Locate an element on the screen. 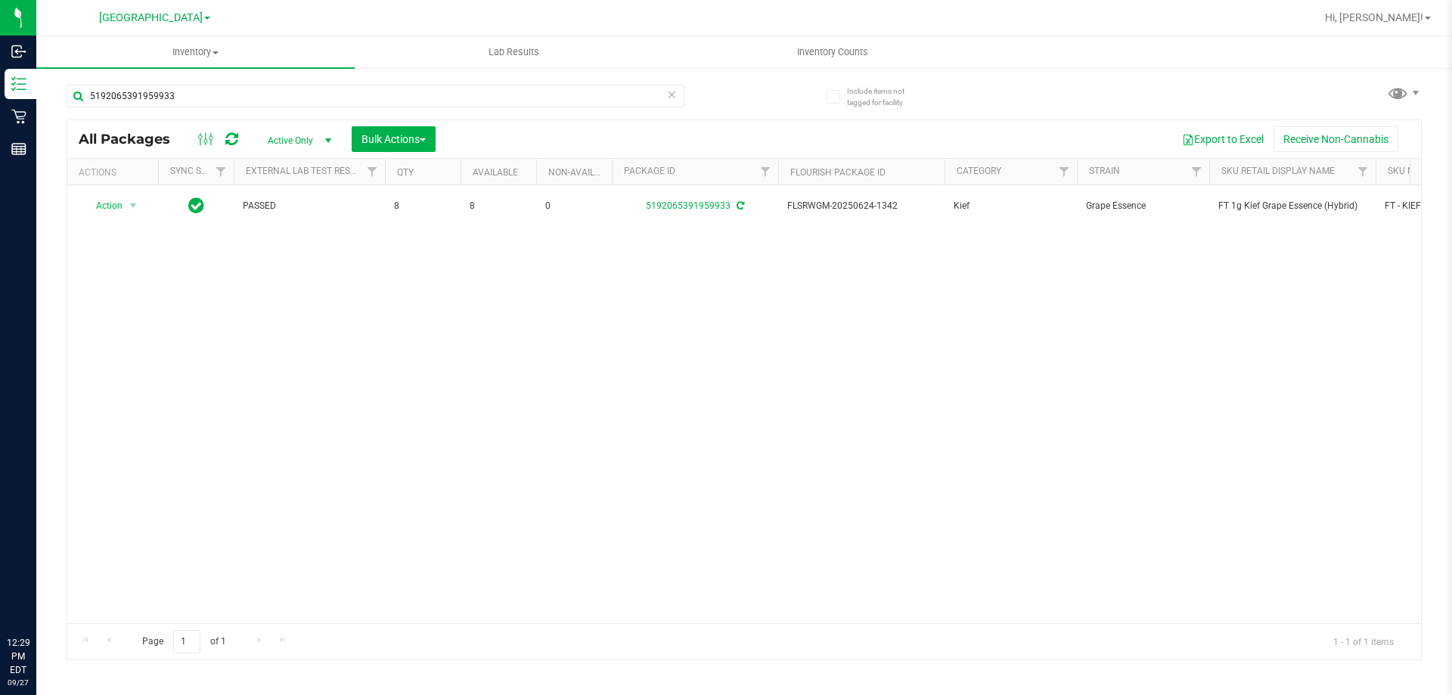  span: Bulk Actions is located at coordinates (393, 139).